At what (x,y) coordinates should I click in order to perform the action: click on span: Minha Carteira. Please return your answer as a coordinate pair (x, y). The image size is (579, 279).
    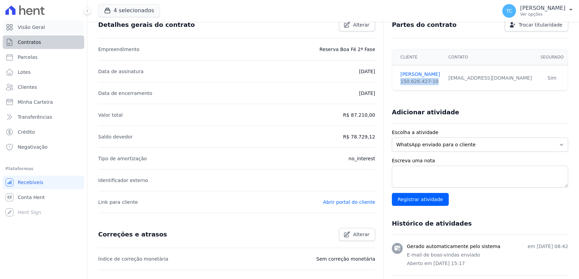
    Looking at the image, I should click on (35, 102).